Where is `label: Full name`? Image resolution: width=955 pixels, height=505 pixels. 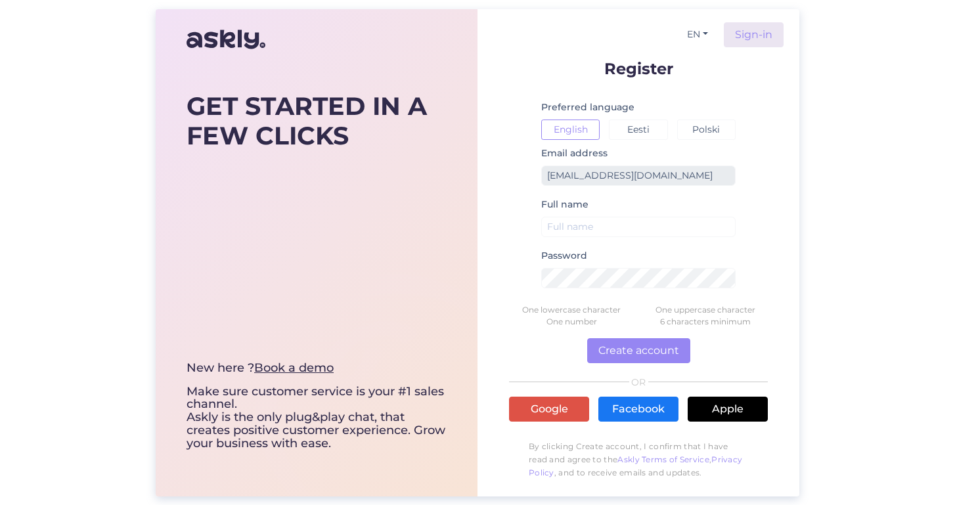
label: Full name is located at coordinates (565, 204).